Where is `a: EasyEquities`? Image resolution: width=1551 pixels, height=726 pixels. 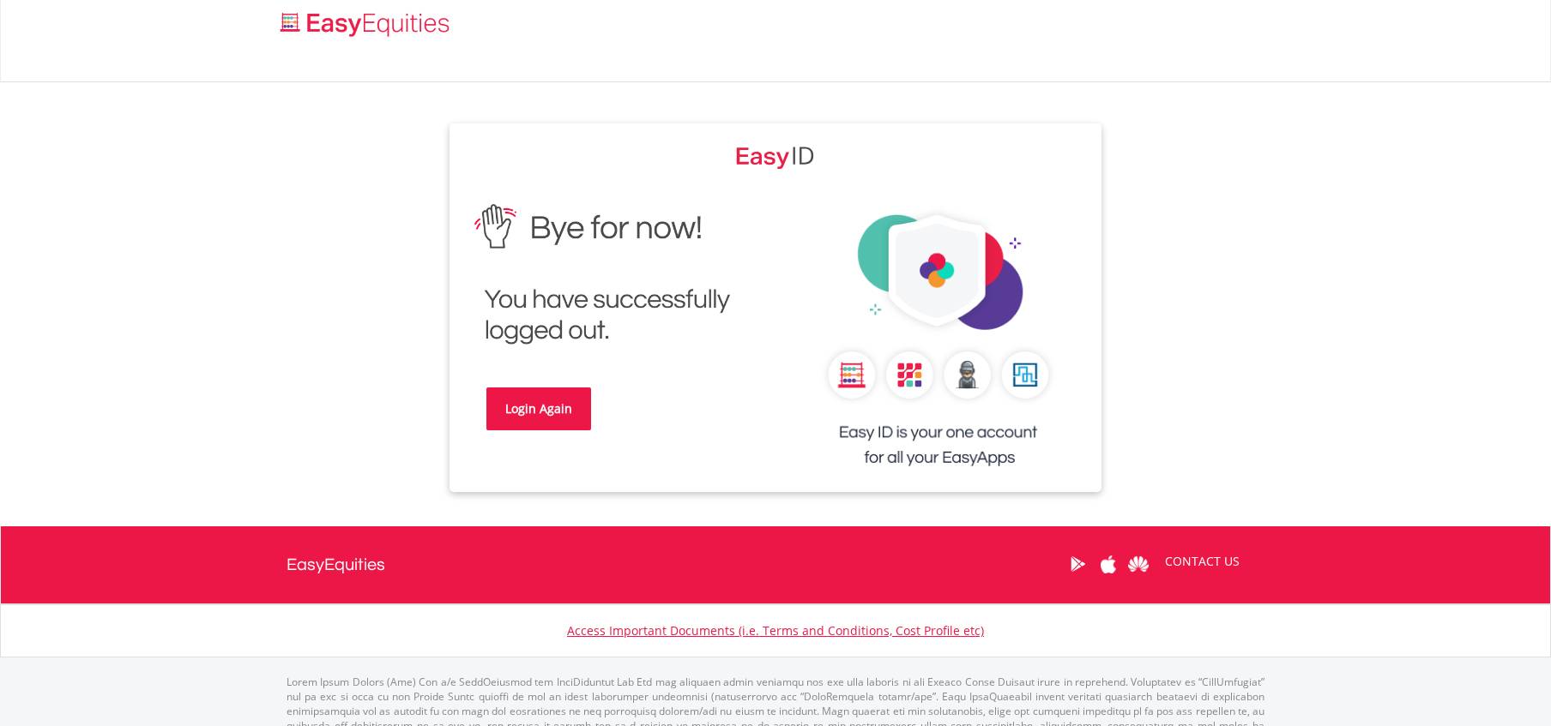 a: EasyEquities is located at coordinates (335, 565).